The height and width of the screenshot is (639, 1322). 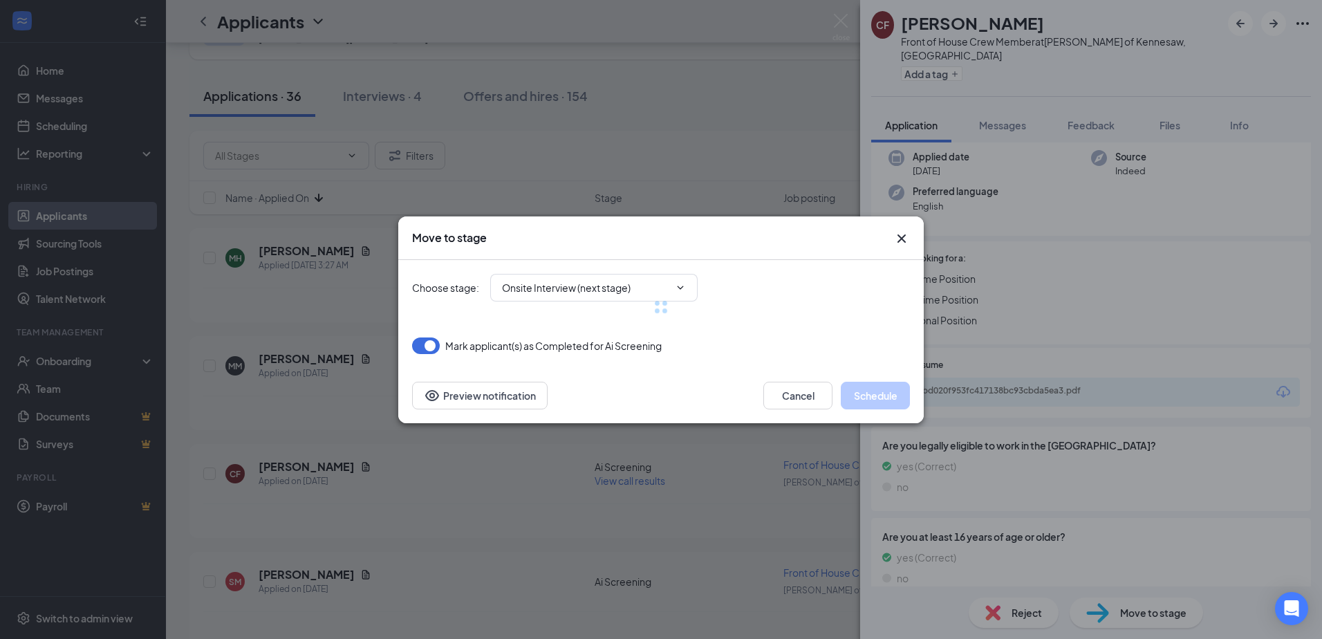 What do you see at coordinates (902, 239) in the screenshot?
I see `svg: Cross` at bounding box center [902, 239].